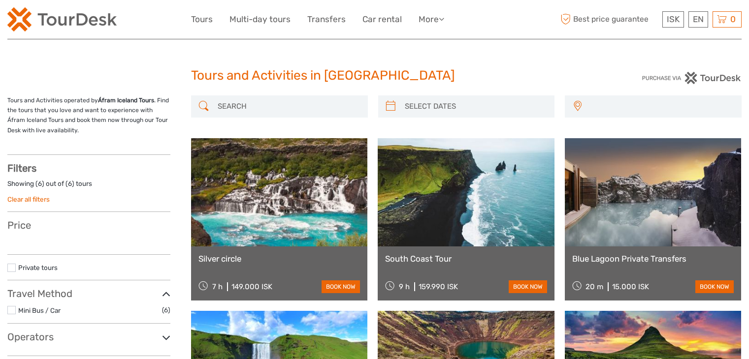 The image size is (749, 359). What do you see at coordinates (327, 19) in the screenshot?
I see `a: Transfers` at bounding box center [327, 19].